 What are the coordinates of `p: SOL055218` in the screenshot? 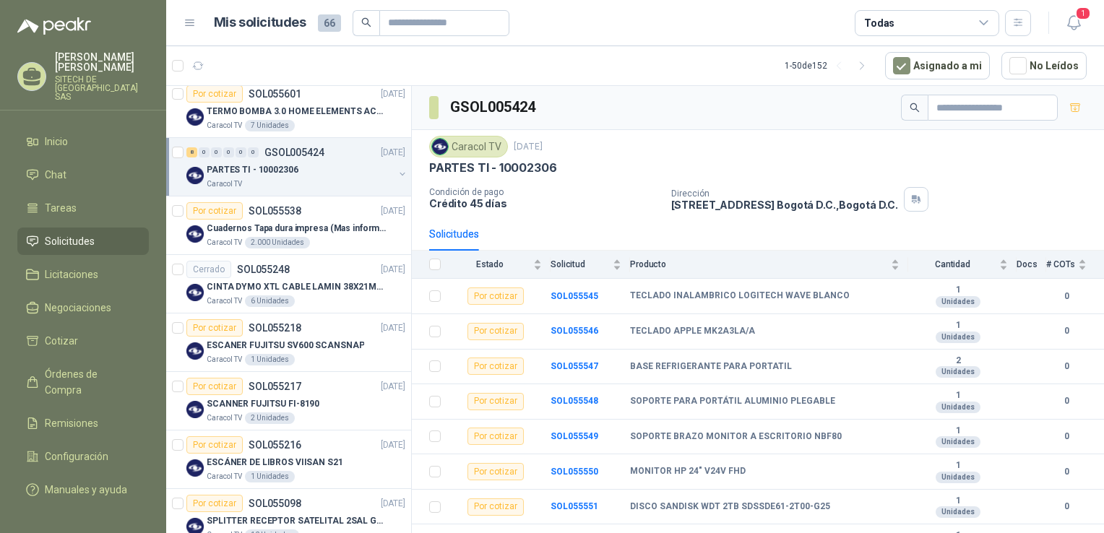 It's located at (274, 328).